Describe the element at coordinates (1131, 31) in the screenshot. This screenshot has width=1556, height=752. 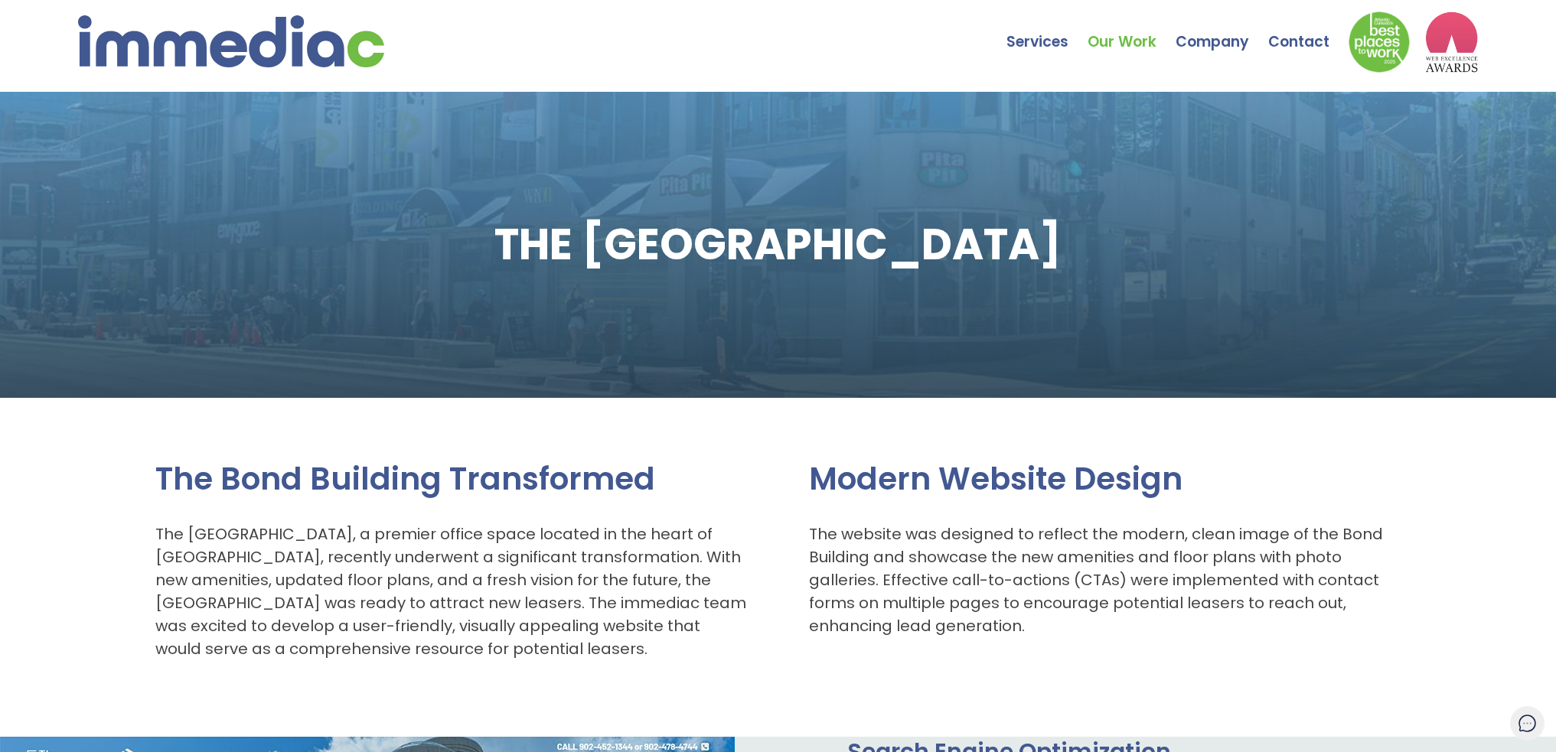
I see `a: Our Work` at that location.